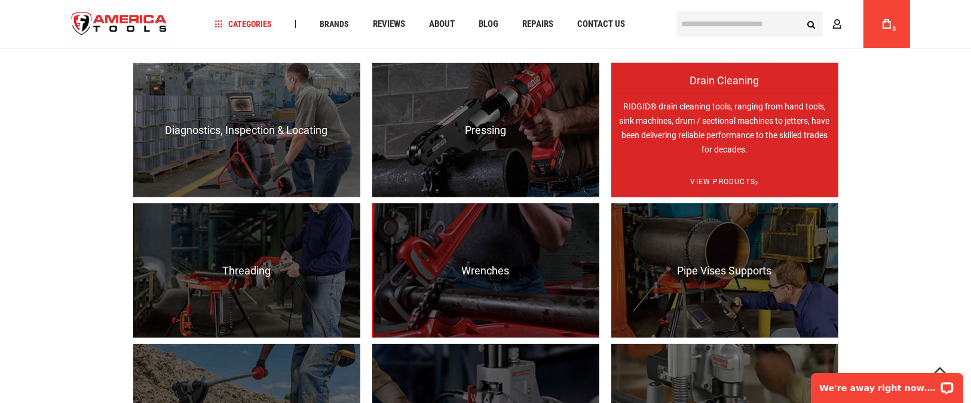  Describe the element at coordinates (601, 24) in the screenshot. I see `span: Contact Us` at that location.